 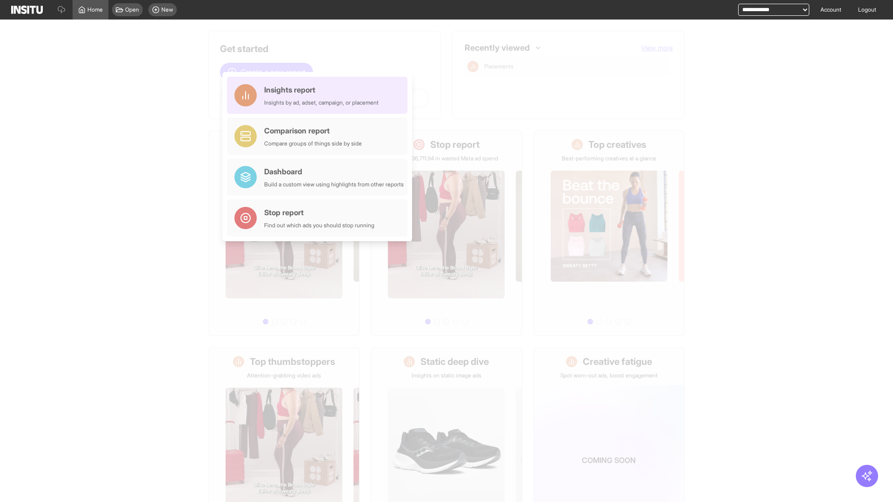 I want to click on div: Comparison report, so click(x=313, y=131).